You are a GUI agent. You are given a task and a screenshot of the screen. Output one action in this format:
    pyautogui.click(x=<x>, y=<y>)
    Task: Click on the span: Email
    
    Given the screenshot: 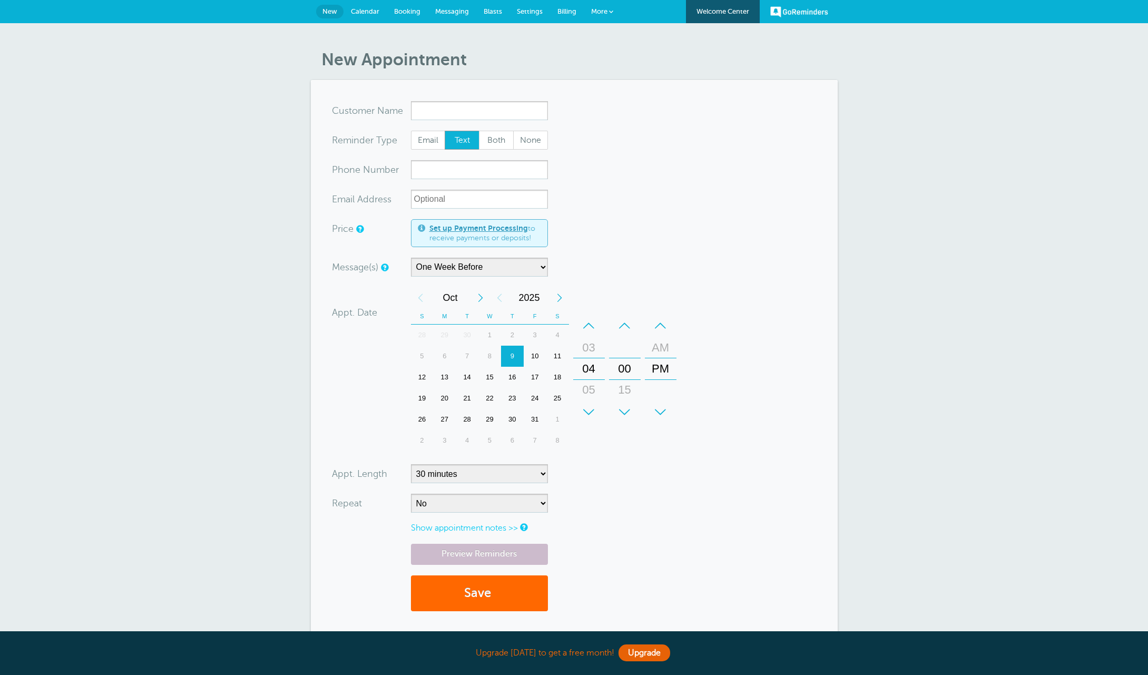 What is the action you would take?
    pyautogui.click(x=428, y=140)
    